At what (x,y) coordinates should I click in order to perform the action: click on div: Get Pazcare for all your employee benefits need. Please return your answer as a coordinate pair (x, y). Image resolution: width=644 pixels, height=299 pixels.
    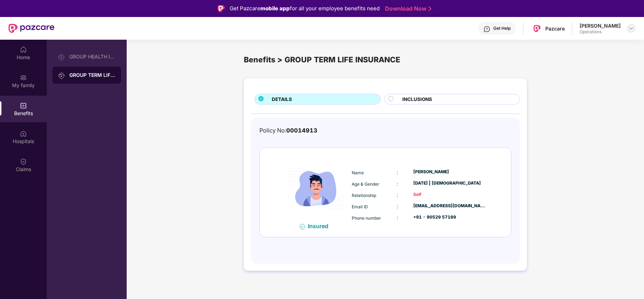
    Looking at the image, I should click on (305, 8).